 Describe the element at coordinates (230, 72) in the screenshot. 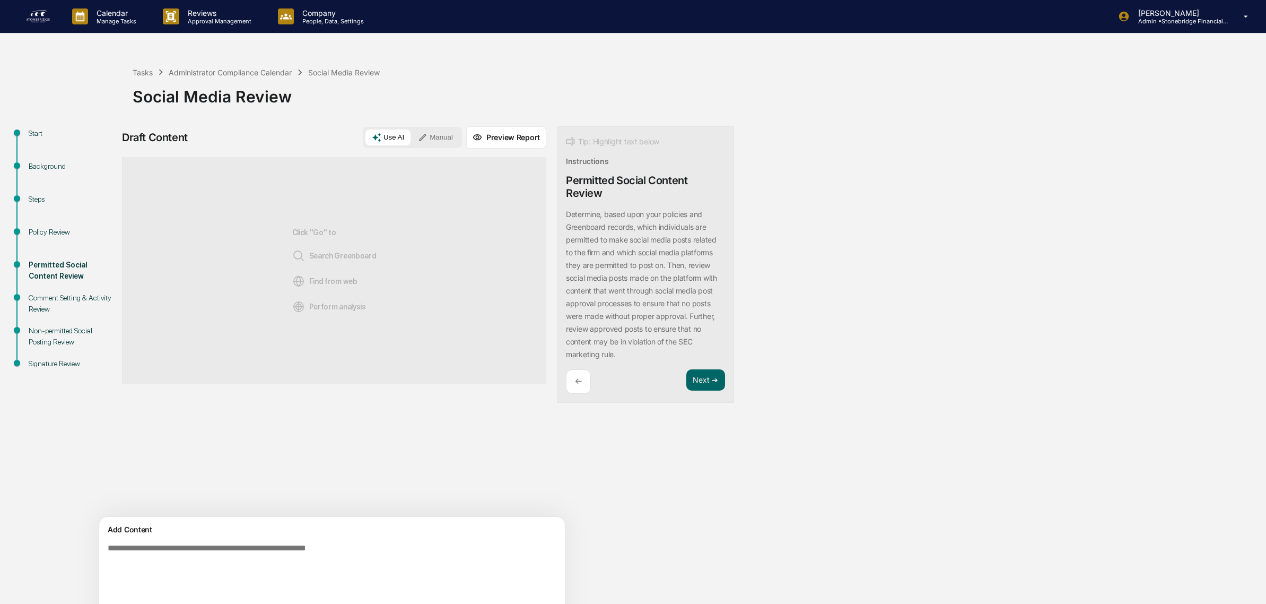

I see `div: Administrator Compliance Calendar` at that location.